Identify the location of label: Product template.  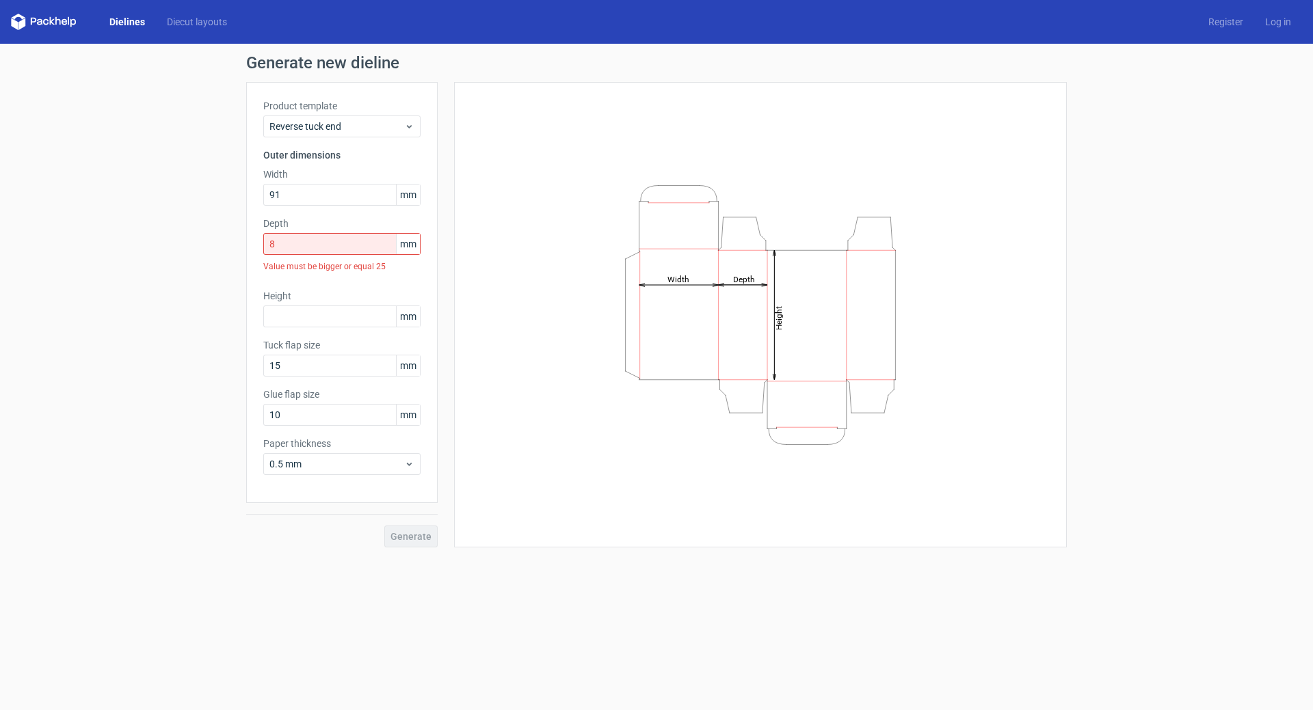
(342, 106).